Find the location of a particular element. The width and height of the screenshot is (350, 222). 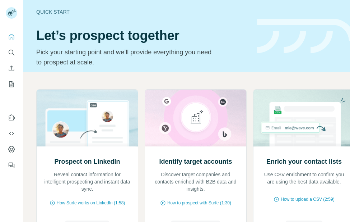

h2: Prospect on LinkedIn is located at coordinates (87, 161).